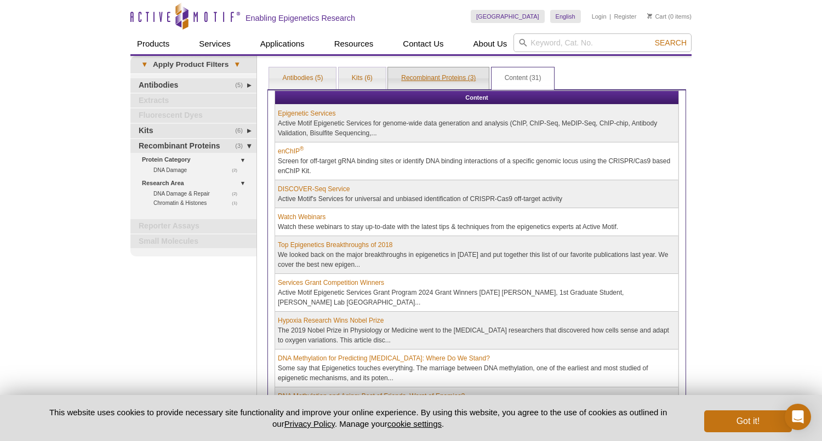 The height and width of the screenshot is (441, 822). I want to click on a: Research Area, so click(196, 183).